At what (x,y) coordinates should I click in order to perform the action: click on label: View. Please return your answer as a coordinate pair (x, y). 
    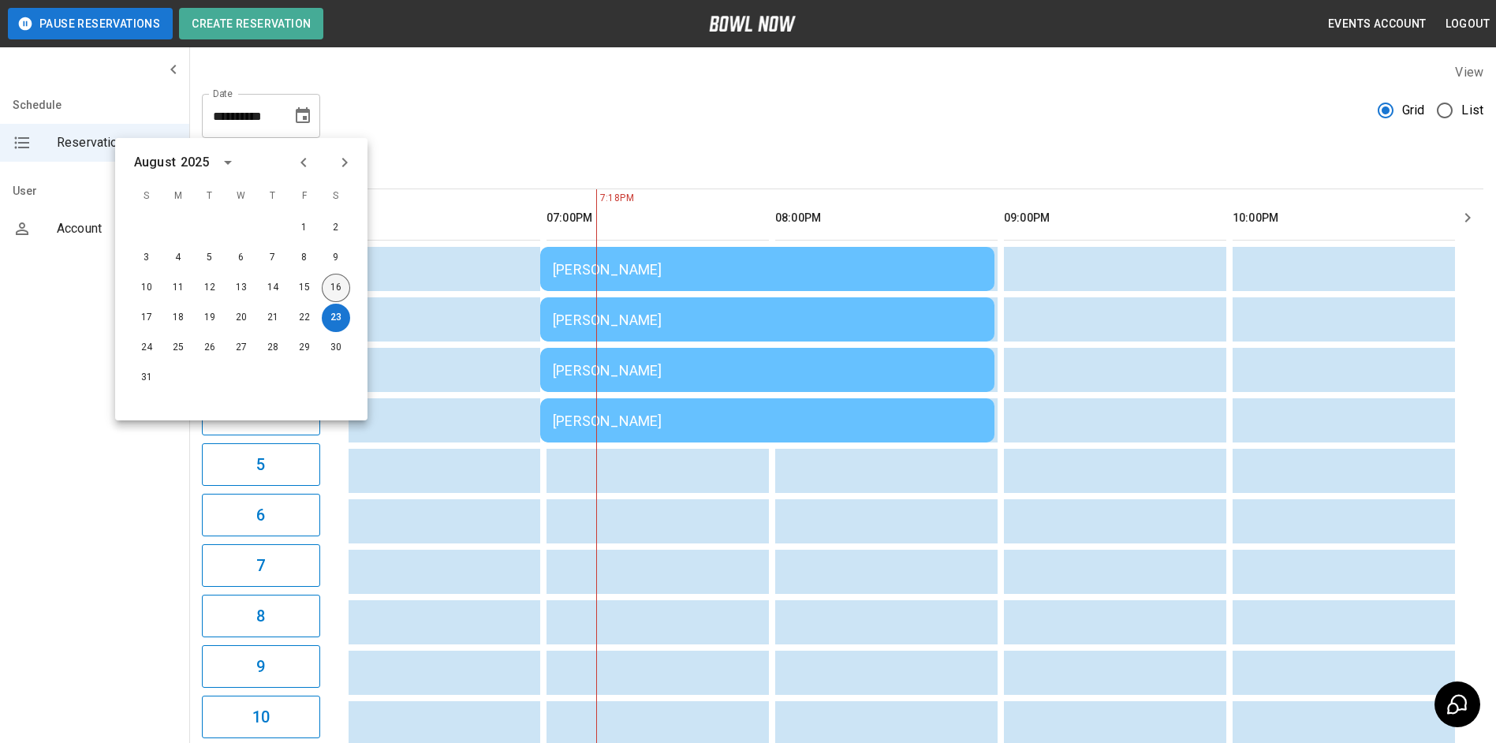
    Looking at the image, I should click on (1470, 72).